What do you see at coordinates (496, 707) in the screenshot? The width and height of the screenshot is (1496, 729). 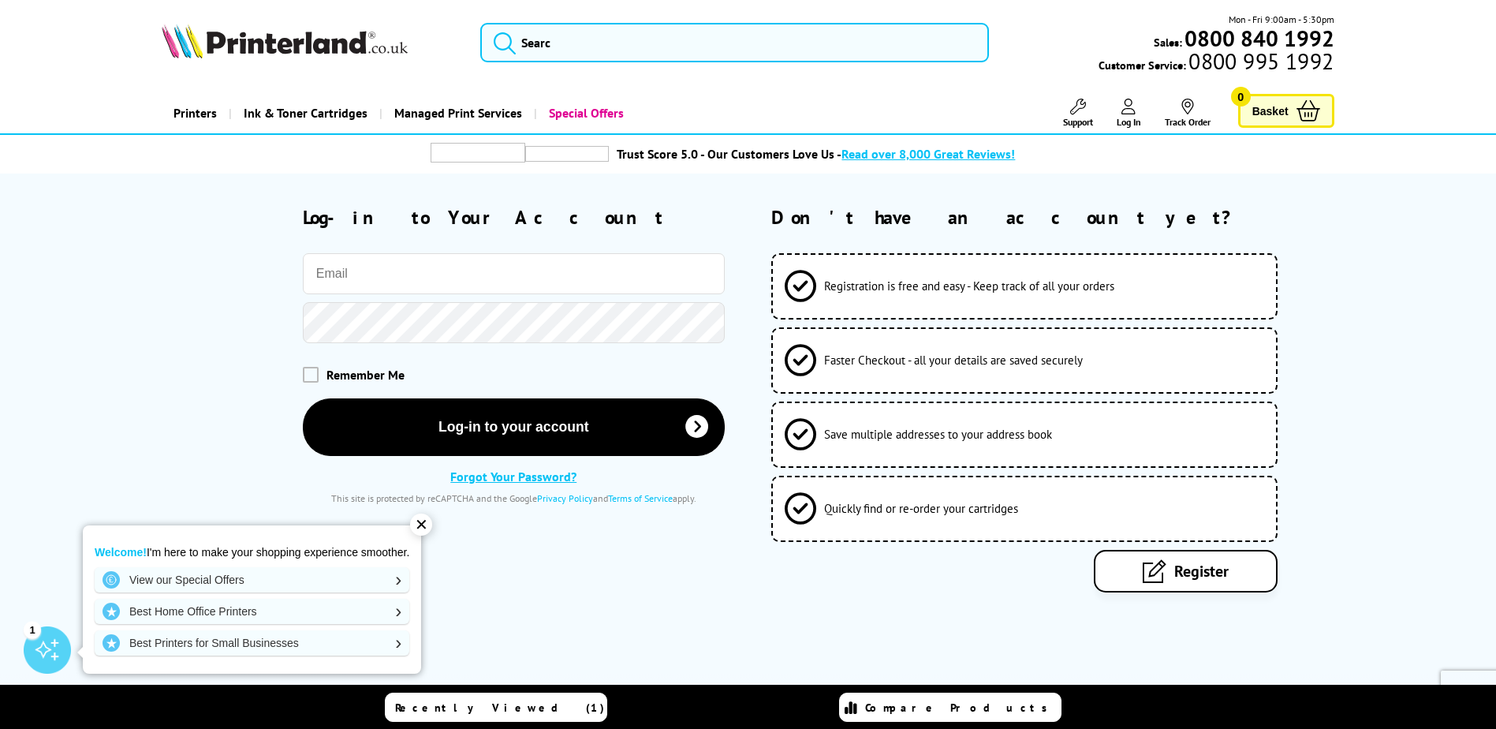 I see `a: Recently Viewed (1)` at bounding box center [496, 707].